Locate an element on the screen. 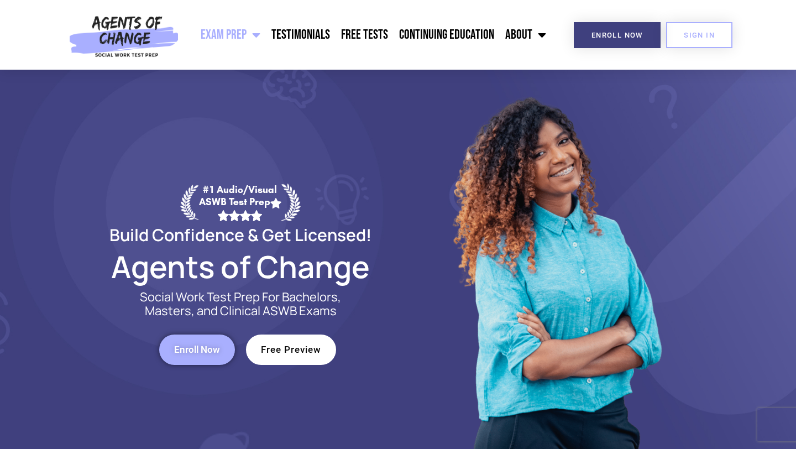 This screenshot has width=796, height=449. a: SIGN IN is located at coordinates (699, 35).